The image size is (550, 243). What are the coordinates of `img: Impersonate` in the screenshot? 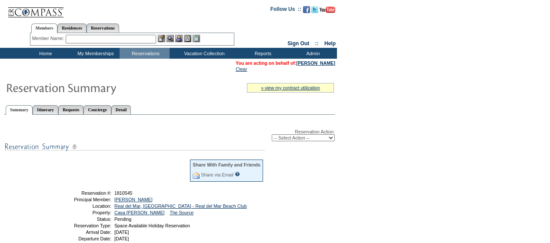 It's located at (179, 38).